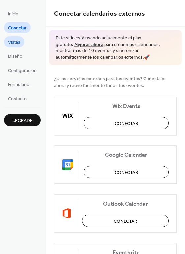 This screenshot has width=185, height=254. What do you see at coordinates (15, 57) in the screenshot?
I see `span: Diseño` at bounding box center [15, 57].